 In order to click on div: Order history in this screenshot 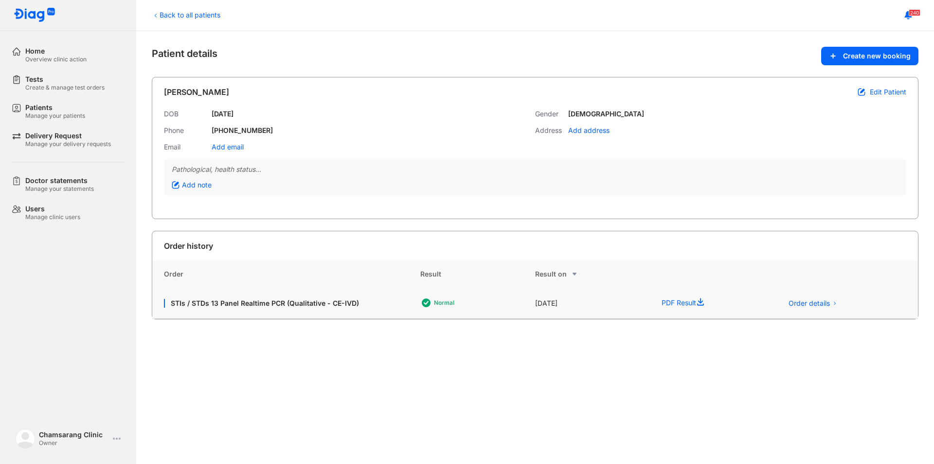, I will do `click(188, 246)`.